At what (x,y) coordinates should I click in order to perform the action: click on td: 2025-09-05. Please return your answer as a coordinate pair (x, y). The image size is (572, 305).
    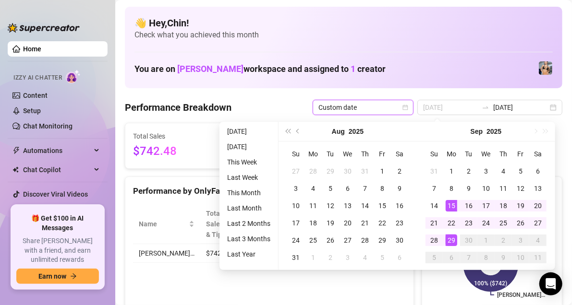
    Looking at the image, I should click on (382, 258).